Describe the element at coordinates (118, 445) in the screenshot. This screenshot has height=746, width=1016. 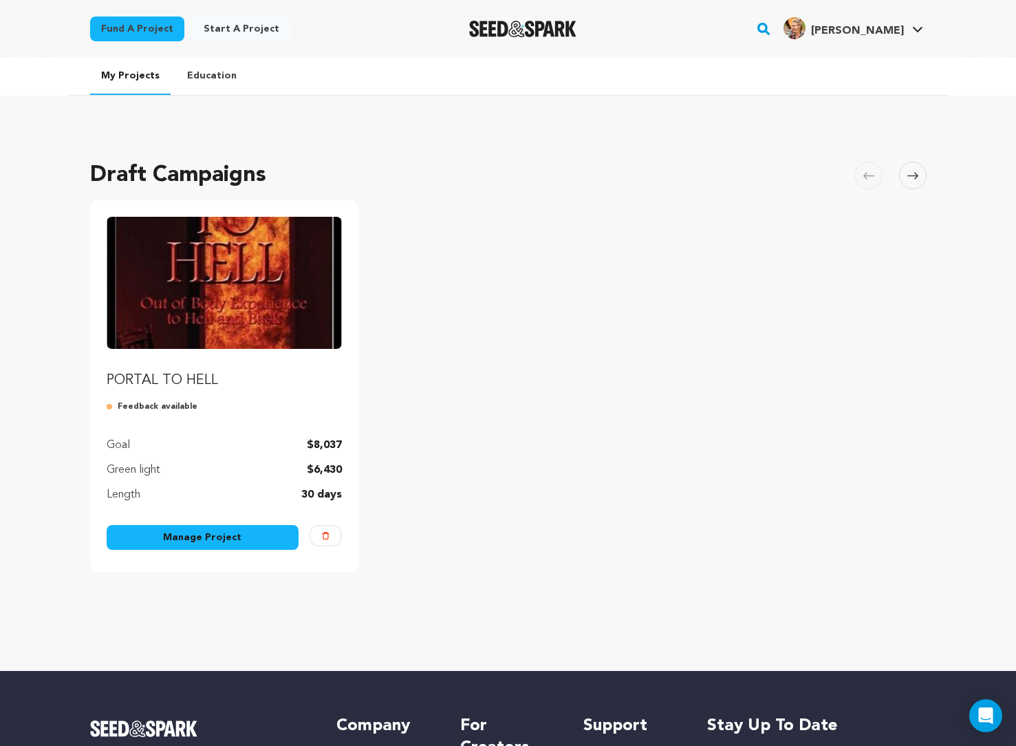
I see `p: Goal` at that location.